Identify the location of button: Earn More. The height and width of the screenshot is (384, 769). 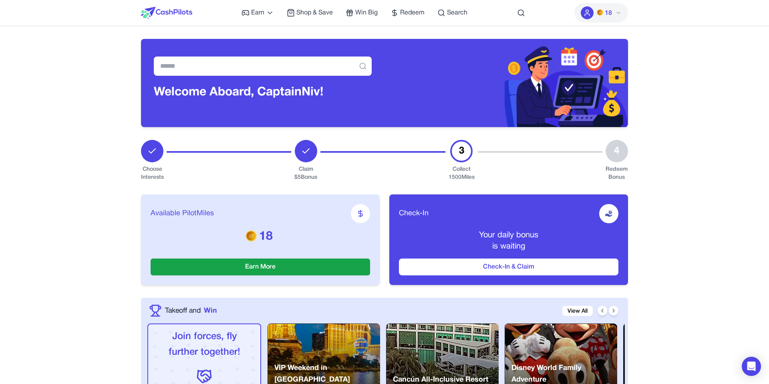
(260, 267).